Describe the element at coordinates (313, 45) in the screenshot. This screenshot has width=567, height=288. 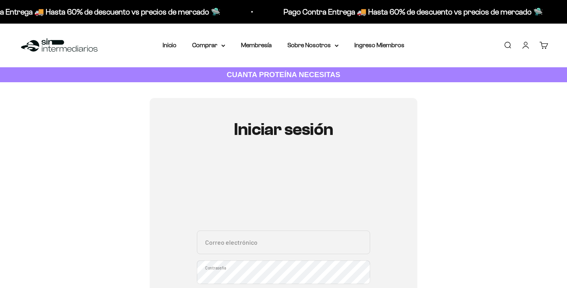
I see `summary: Sobre Nosotros` at that location.